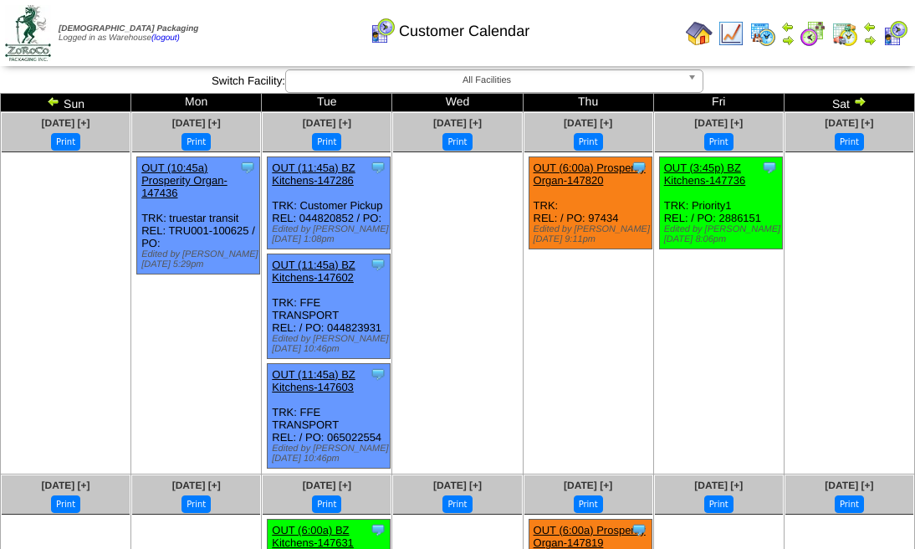 Image resolution: width=915 pixels, height=549 pixels. Describe the element at coordinates (329, 306) in the screenshot. I see `div: TRK: FFE TRANSPORT REL: / PO: 044823931` at that location.